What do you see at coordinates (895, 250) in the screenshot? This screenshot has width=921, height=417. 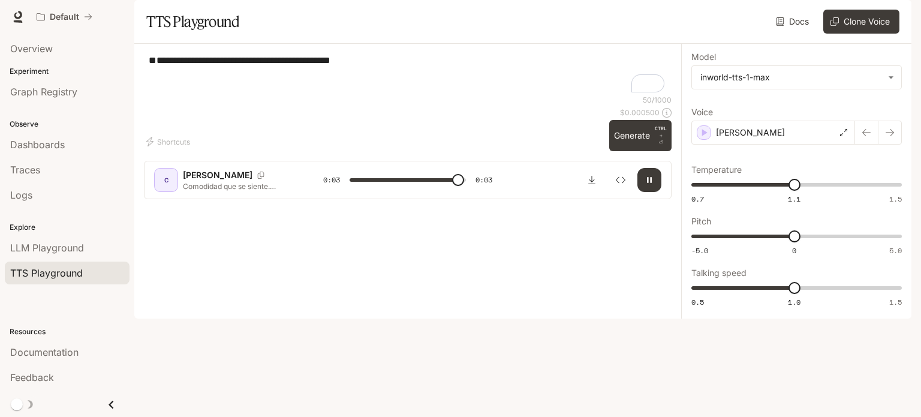 I see `span: 5.0` at bounding box center [895, 250].